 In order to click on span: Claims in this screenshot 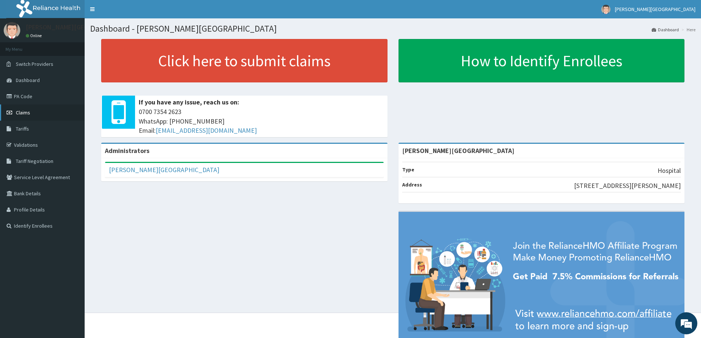, I will do `click(23, 113)`.